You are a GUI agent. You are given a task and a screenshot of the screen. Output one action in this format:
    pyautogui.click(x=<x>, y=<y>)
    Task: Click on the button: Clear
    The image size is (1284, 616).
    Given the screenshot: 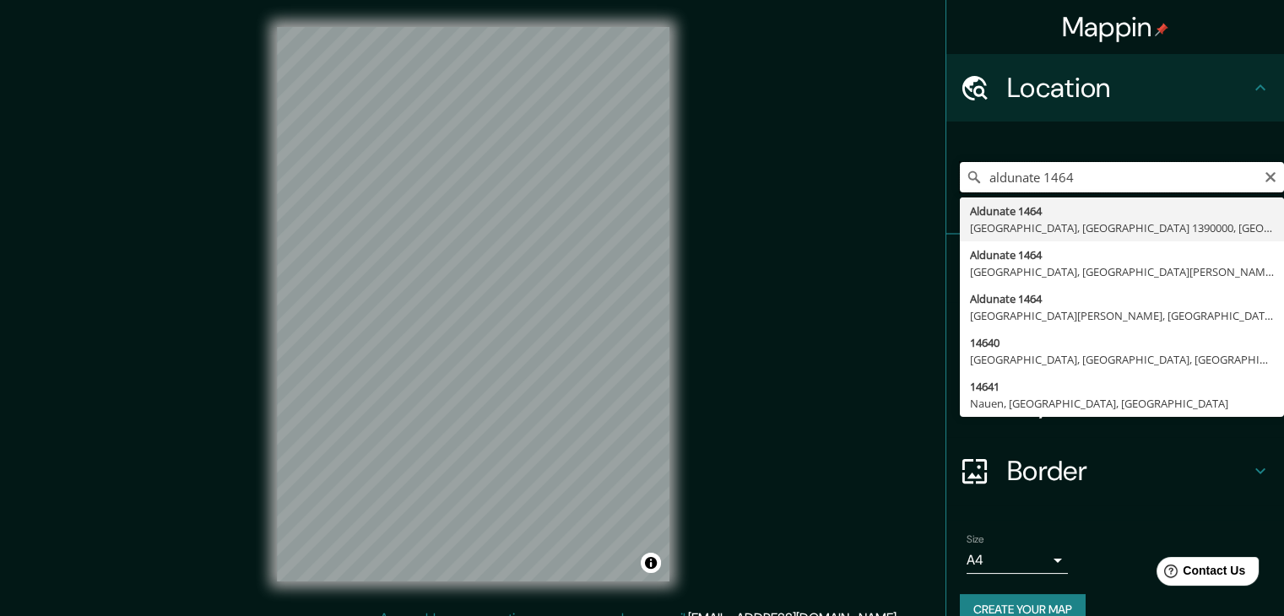 What is the action you would take?
    pyautogui.click(x=1270, y=176)
    